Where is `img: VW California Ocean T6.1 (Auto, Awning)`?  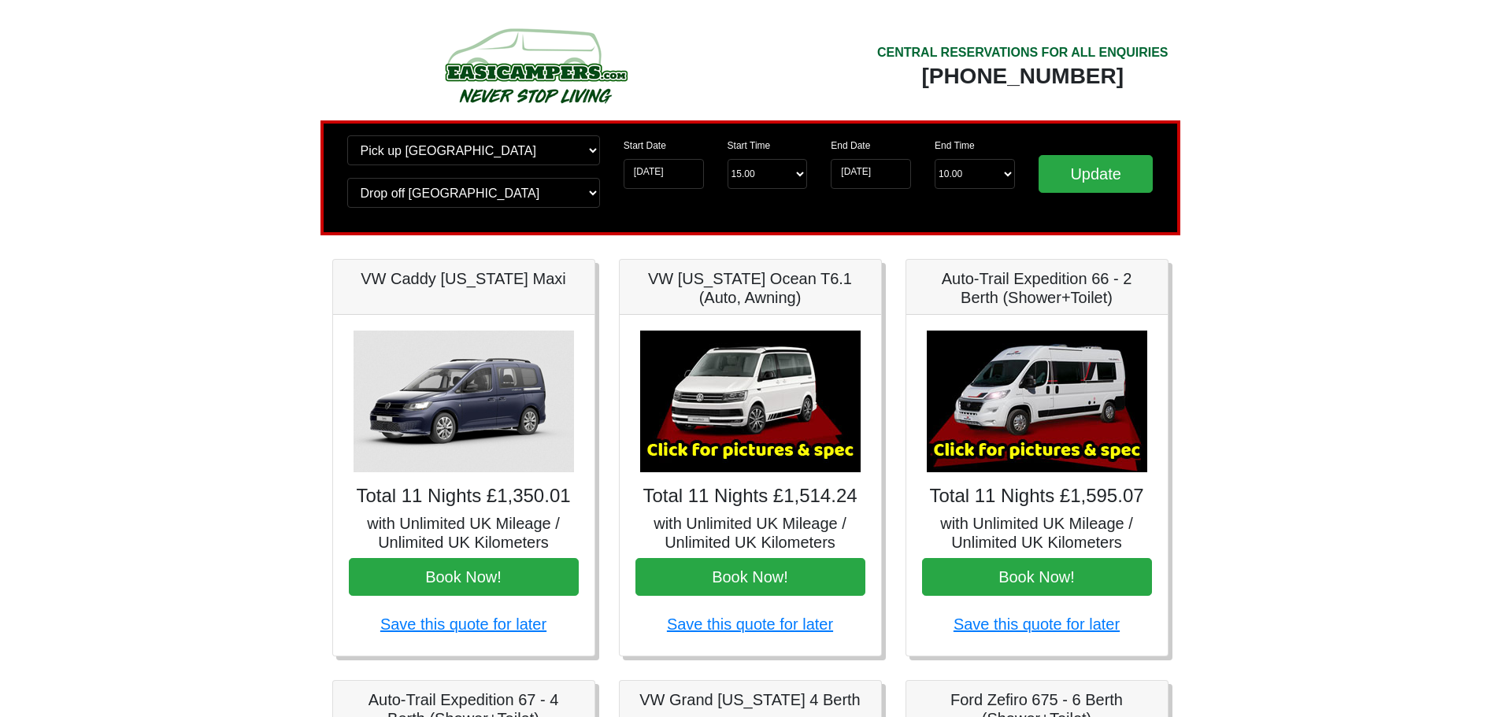
img: VW California Ocean T6.1 (Auto, Awning) is located at coordinates (750, 402).